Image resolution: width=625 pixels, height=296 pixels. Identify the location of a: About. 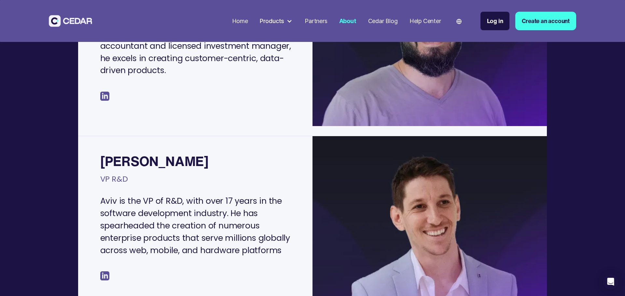
(347, 21).